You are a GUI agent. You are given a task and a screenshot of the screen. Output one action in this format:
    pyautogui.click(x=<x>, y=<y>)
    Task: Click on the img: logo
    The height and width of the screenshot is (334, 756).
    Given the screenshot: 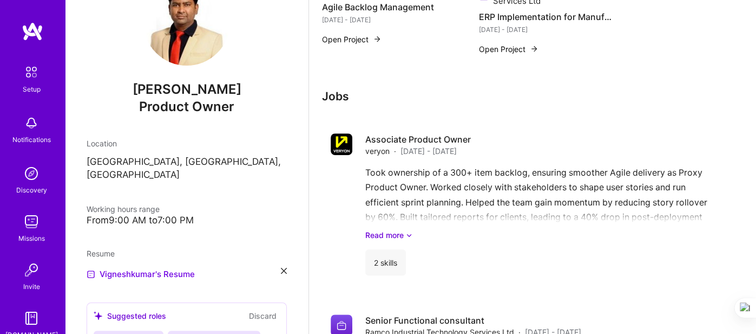 What is the action you would take?
    pyautogui.click(x=32, y=31)
    